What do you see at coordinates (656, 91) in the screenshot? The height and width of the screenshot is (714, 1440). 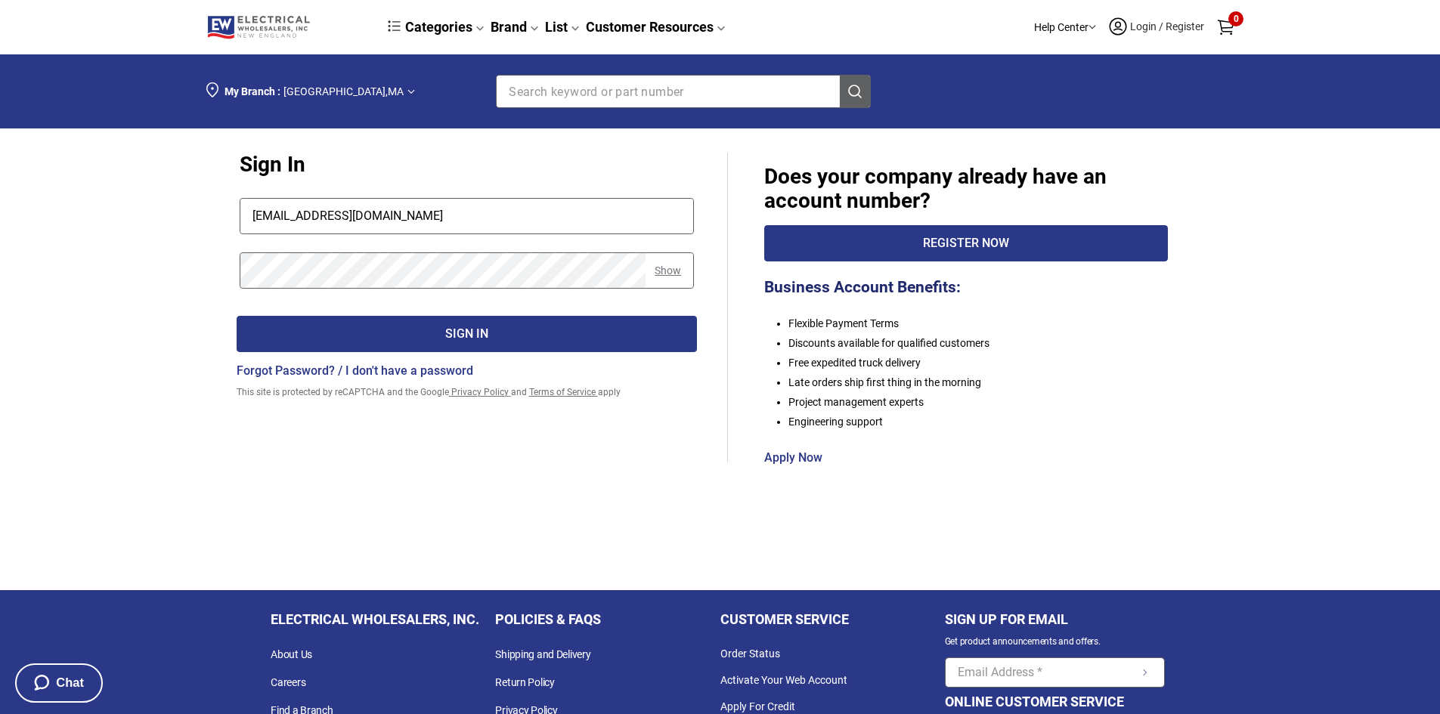 I see `input: Clear search fieldSearch Products` at bounding box center [656, 91].